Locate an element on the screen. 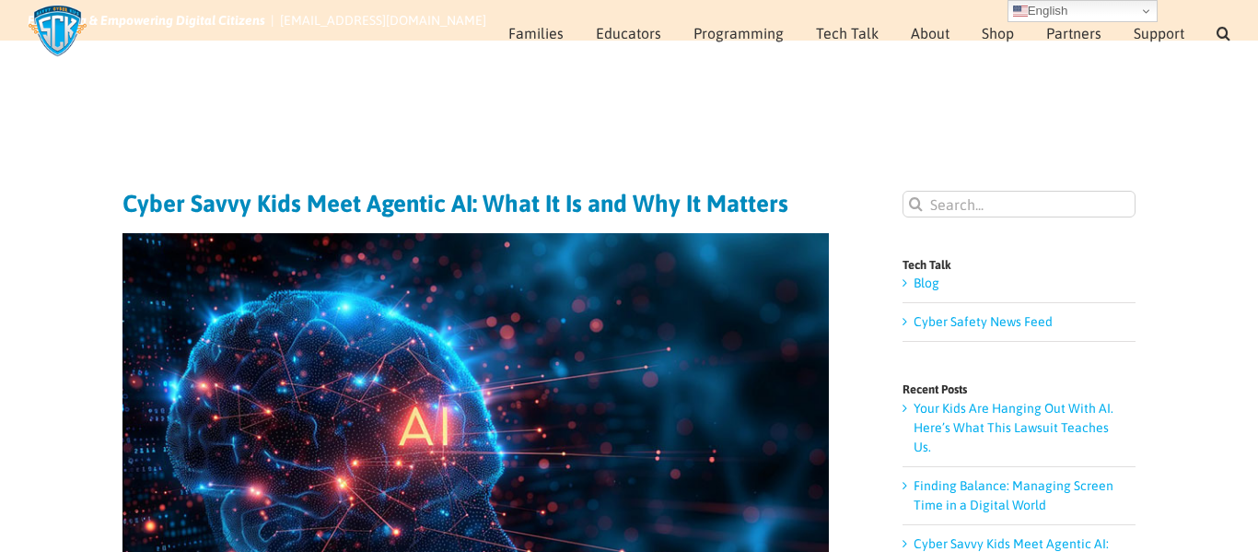 The height and width of the screenshot is (552, 1258). span: Partners is located at coordinates (1074, 33).